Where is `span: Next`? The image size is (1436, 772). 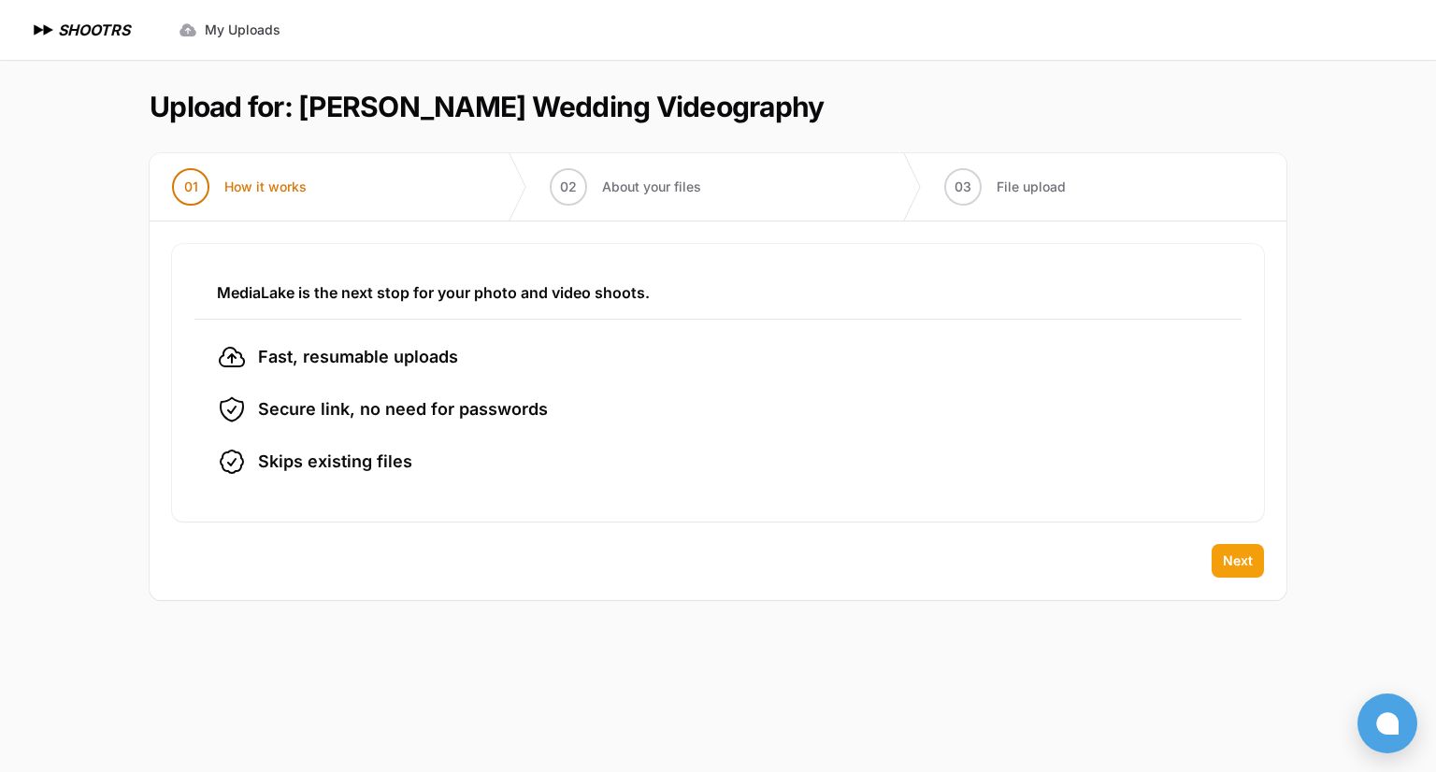 span: Next is located at coordinates (1238, 561).